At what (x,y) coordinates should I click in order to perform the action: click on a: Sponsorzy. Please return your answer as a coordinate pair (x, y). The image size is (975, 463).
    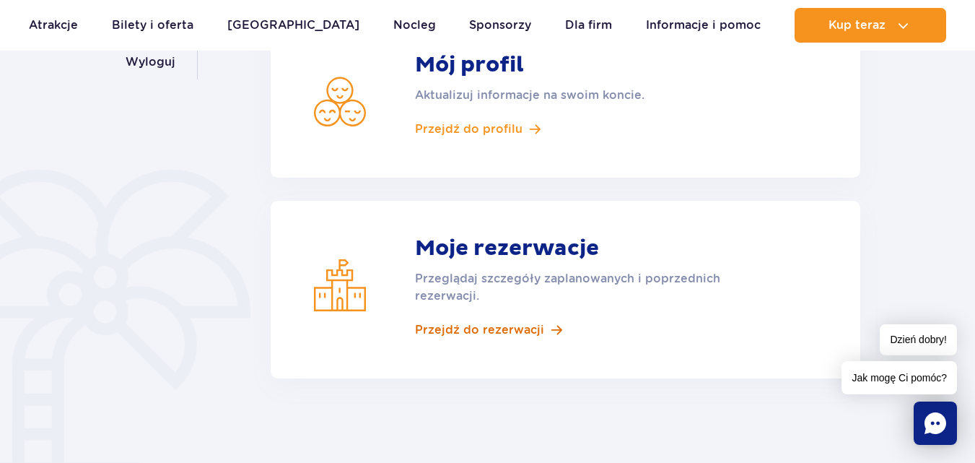
    Looking at the image, I should click on (500, 25).